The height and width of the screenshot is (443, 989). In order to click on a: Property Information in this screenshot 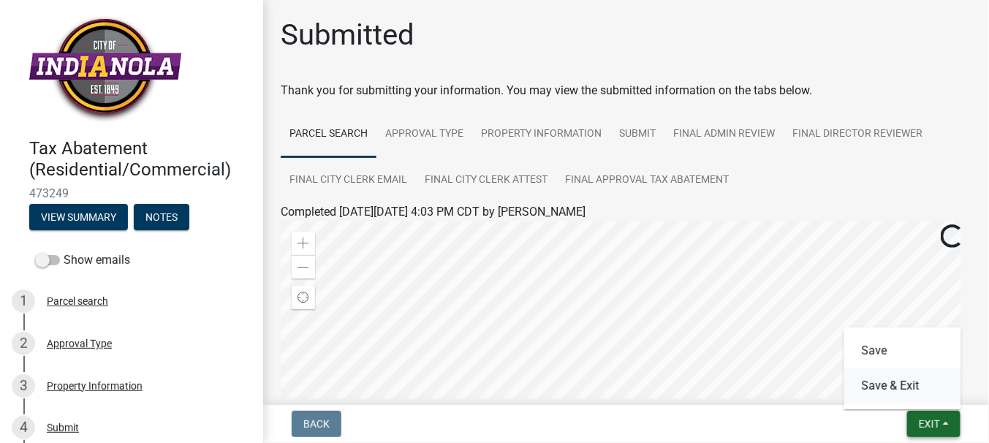, I will do `click(541, 134)`.